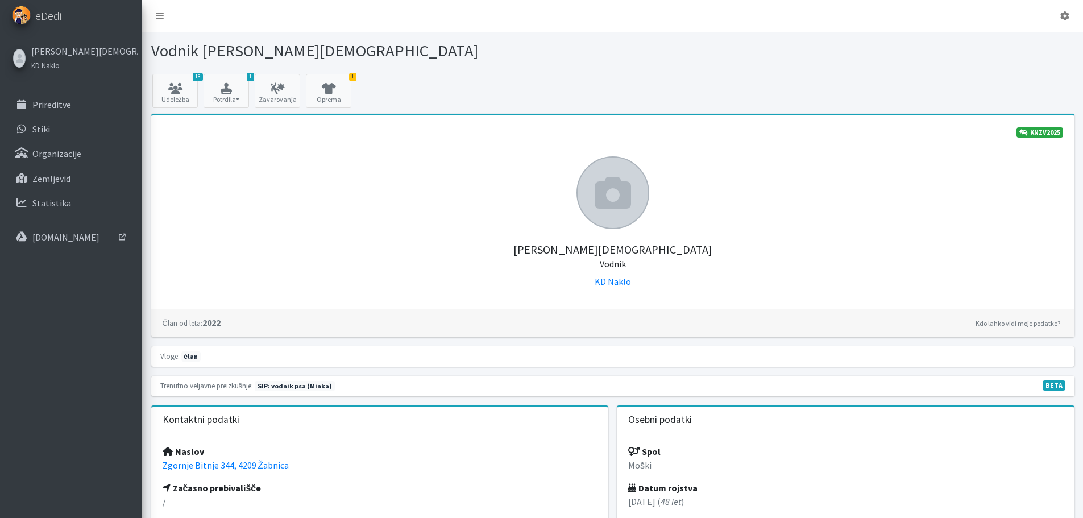  What do you see at coordinates (71, 153) in the screenshot?
I see `a: Organizacije` at bounding box center [71, 153].